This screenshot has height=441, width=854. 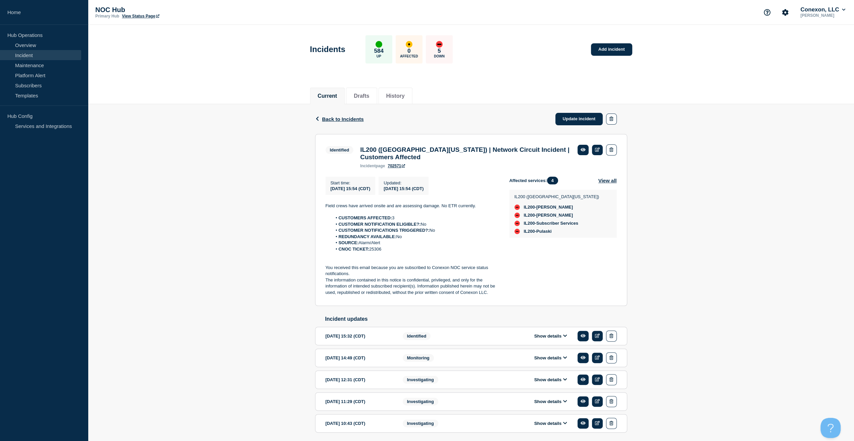 I want to click on p: 584, so click(x=379, y=51).